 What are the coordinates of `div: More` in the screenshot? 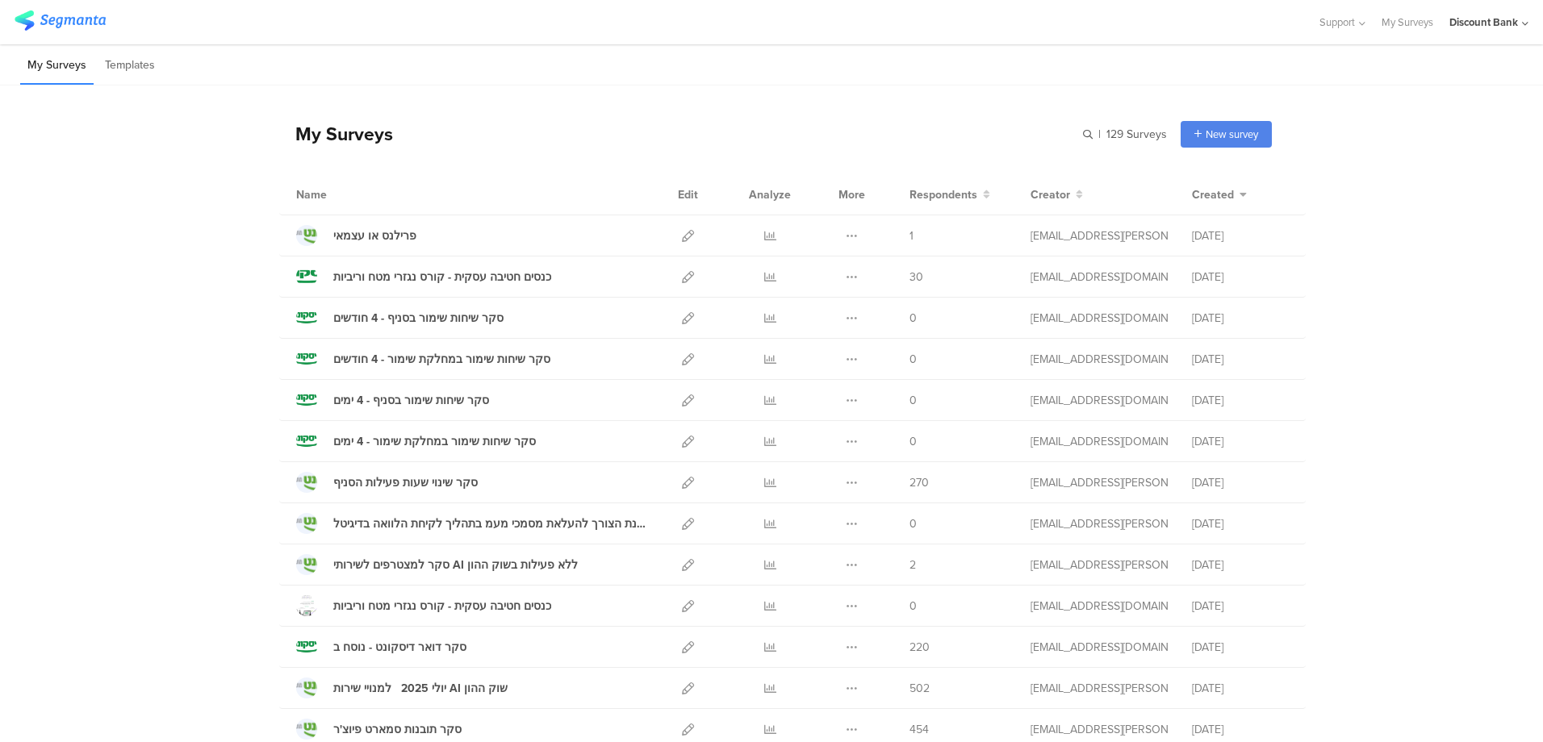 It's located at (851, 194).